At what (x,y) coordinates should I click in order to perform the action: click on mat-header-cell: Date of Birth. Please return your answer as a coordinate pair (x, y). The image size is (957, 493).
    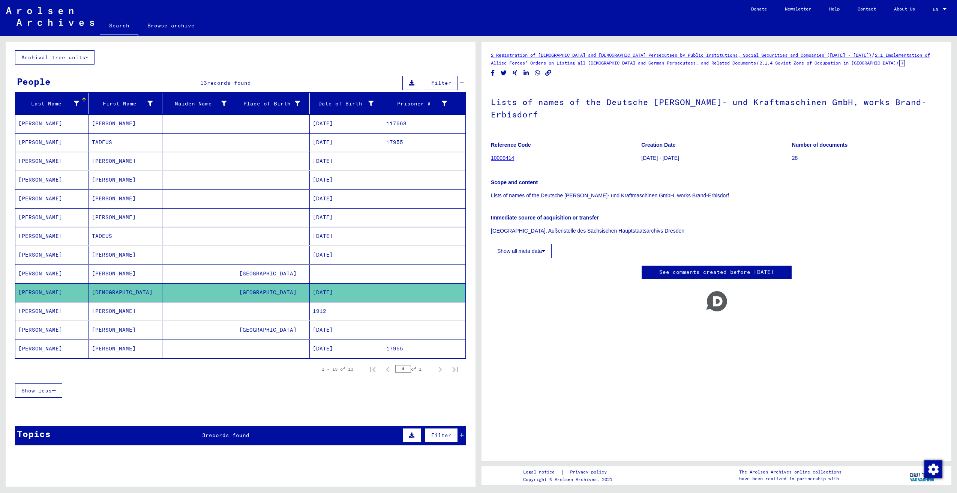
    Looking at the image, I should click on (346, 103).